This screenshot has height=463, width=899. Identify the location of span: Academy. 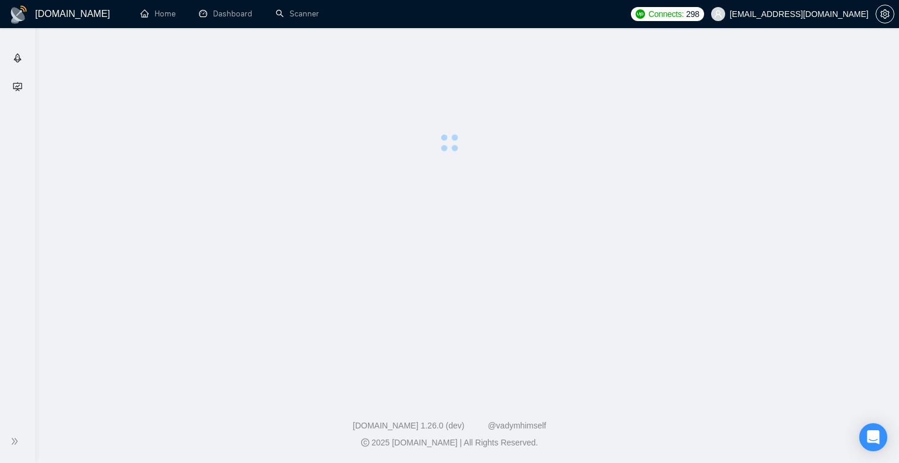
(36, 85).